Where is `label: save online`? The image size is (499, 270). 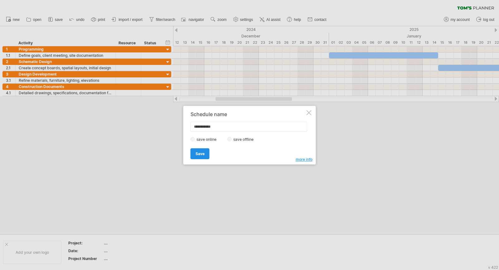
label: save online is located at coordinates (208, 139).